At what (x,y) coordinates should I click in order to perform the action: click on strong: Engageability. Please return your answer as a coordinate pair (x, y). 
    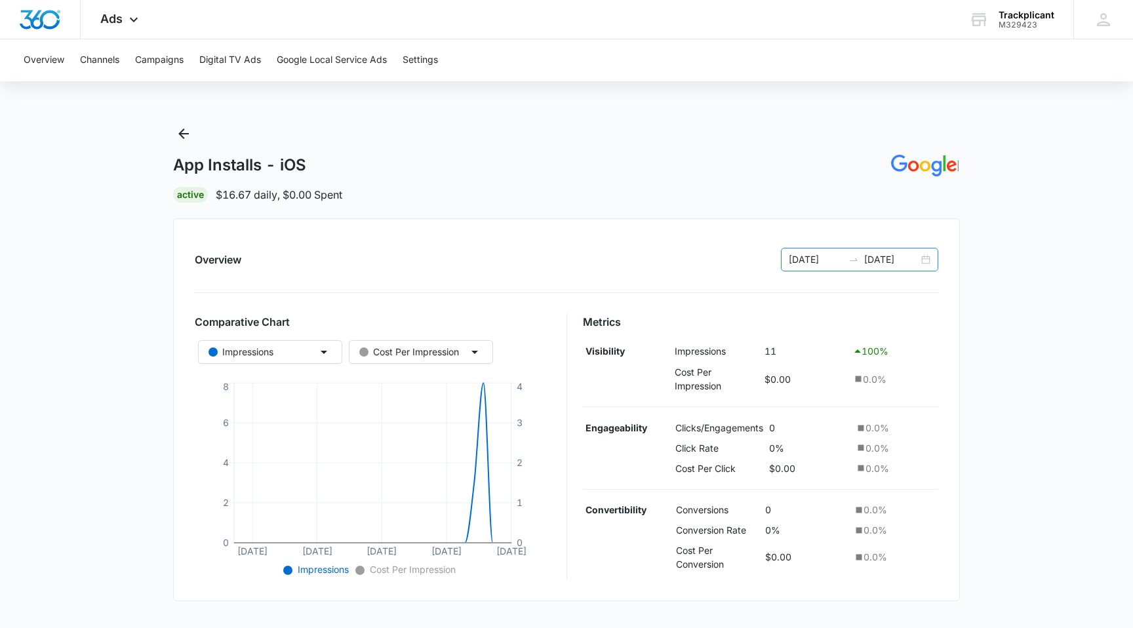
    Looking at the image, I should click on (616, 428).